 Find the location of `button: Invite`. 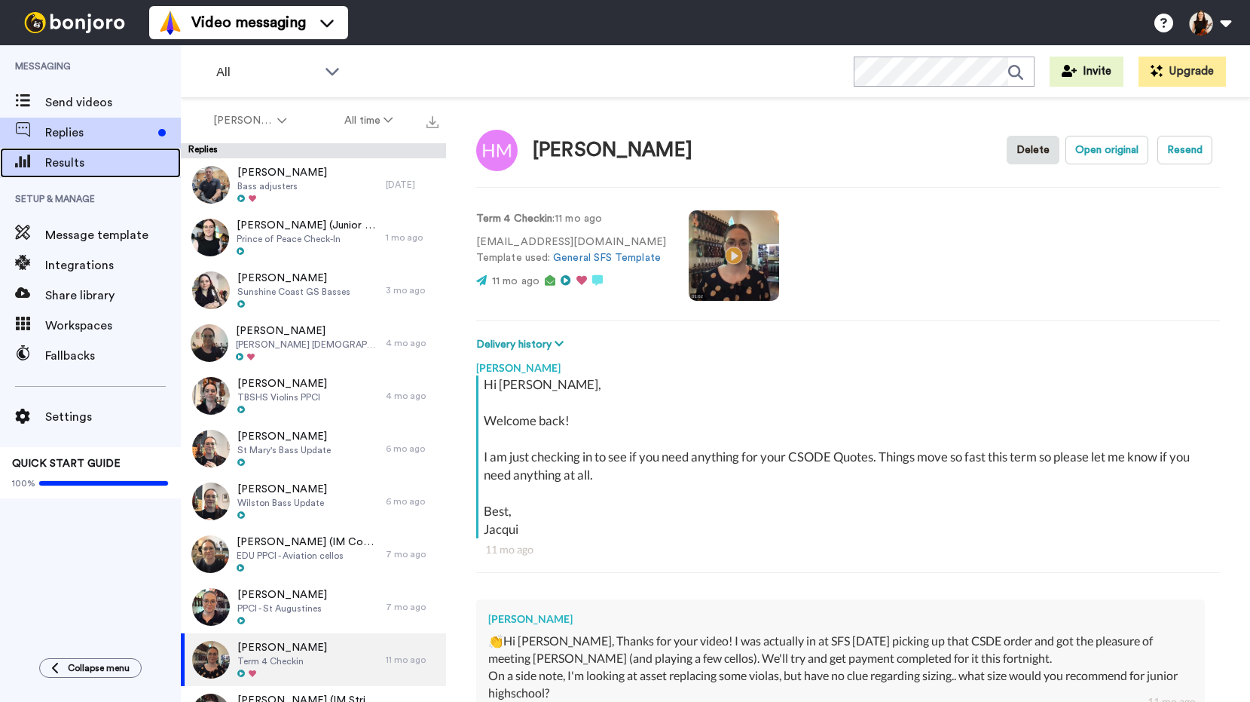

button: Invite is located at coordinates (1087, 72).